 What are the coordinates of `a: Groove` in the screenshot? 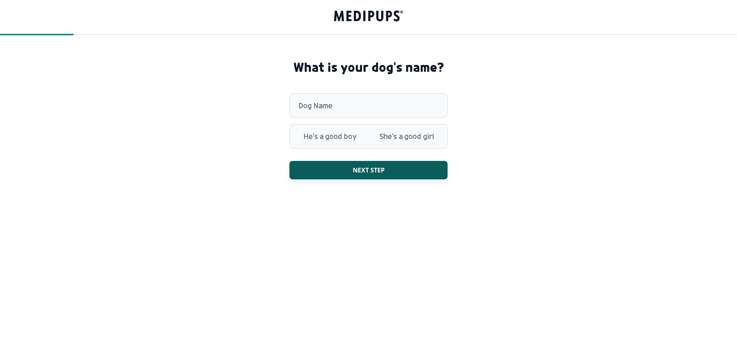 It's located at (368, 17).